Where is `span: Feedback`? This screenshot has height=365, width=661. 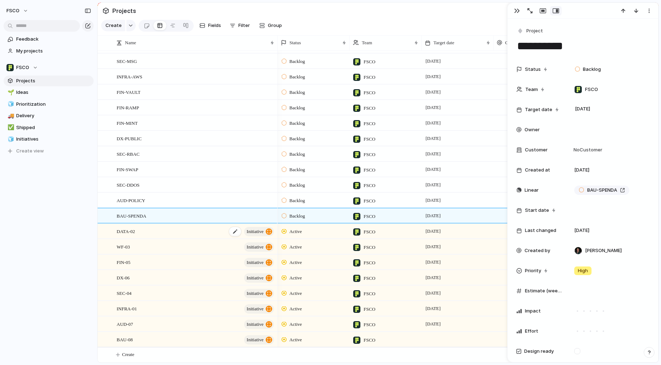 span: Feedback is located at coordinates (54, 39).